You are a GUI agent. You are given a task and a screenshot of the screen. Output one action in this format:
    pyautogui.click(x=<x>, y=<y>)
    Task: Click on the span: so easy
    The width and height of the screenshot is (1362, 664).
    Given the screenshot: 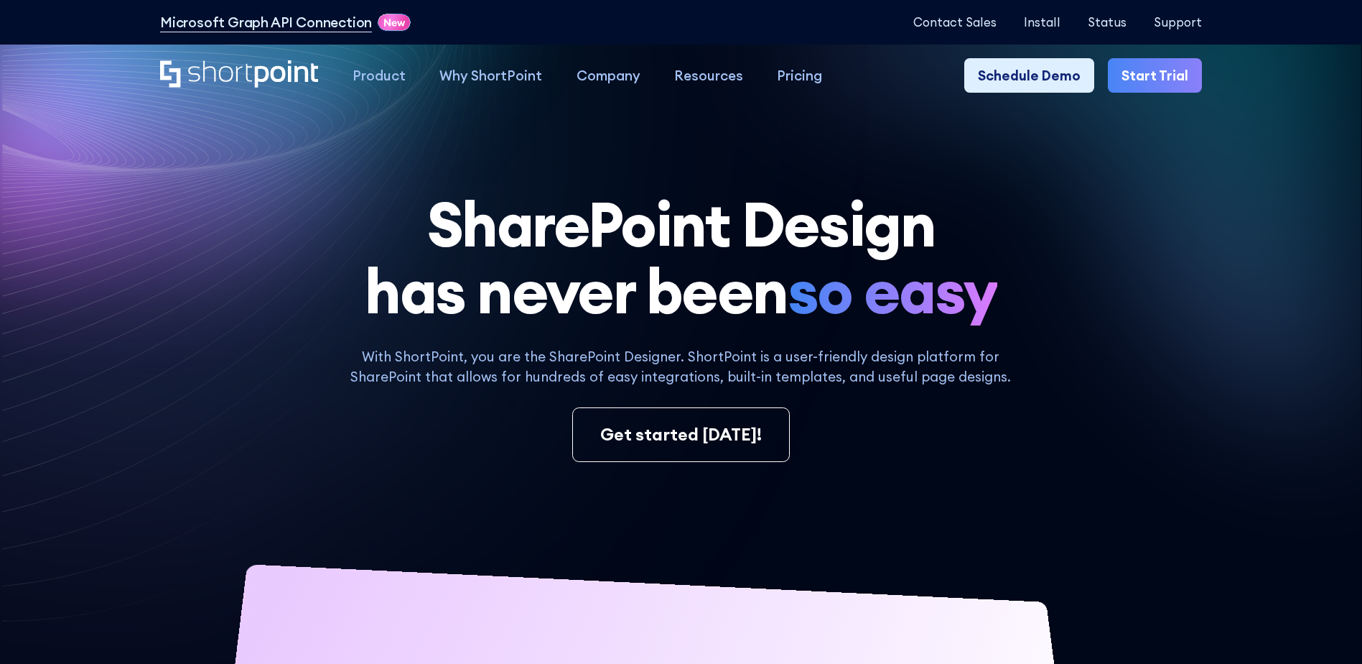 What is the action you would take?
    pyautogui.click(x=893, y=292)
    